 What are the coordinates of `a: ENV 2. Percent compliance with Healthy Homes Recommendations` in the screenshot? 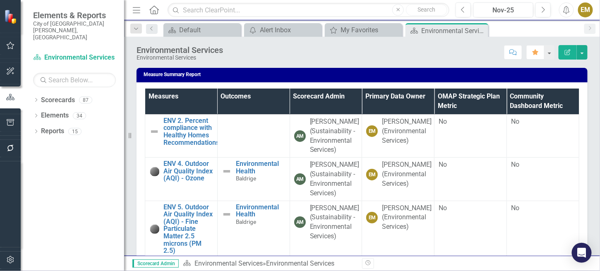 It's located at (191, 131).